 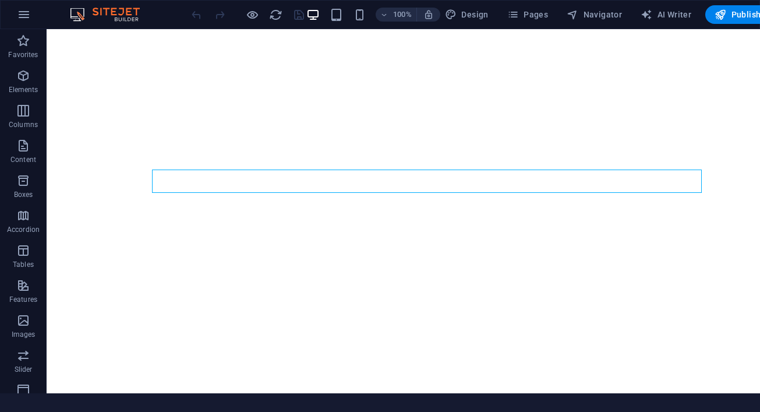 I want to click on span: Pages, so click(x=528, y=15).